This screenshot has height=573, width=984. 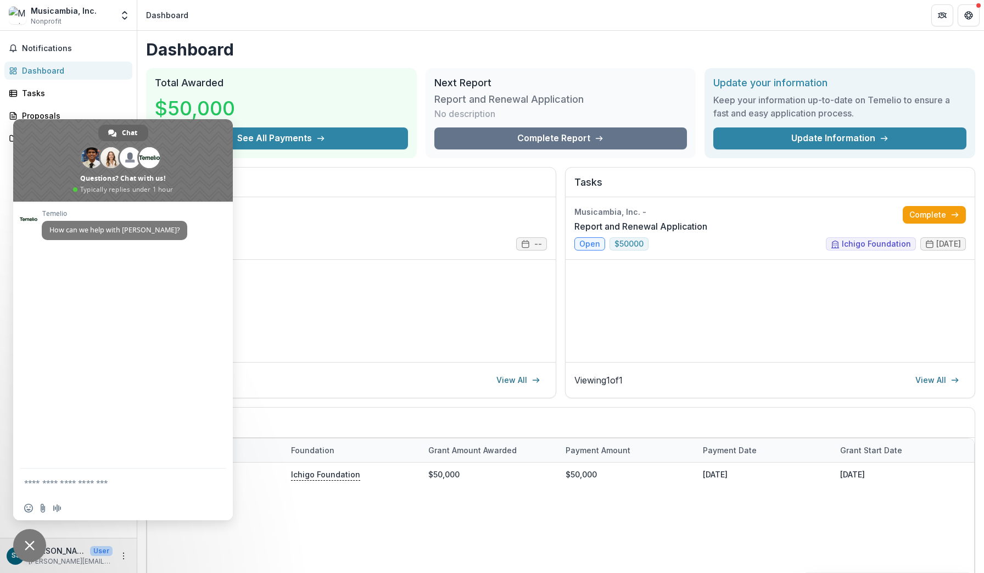 I want to click on a: Complete, so click(x=934, y=215).